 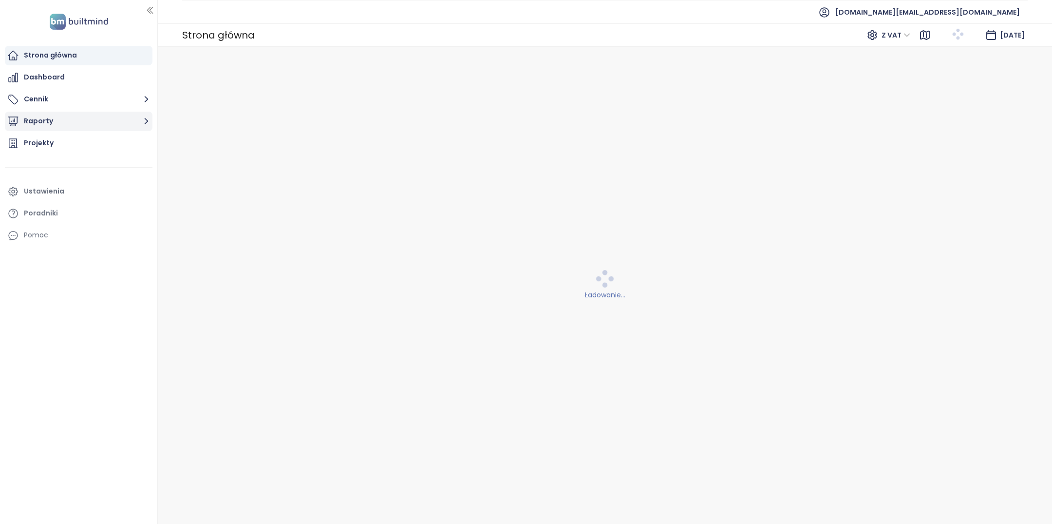 What do you see at coordinates (78, 99) in the screenshot?
I see `button: Cennik` at bounding box center [78, 99].